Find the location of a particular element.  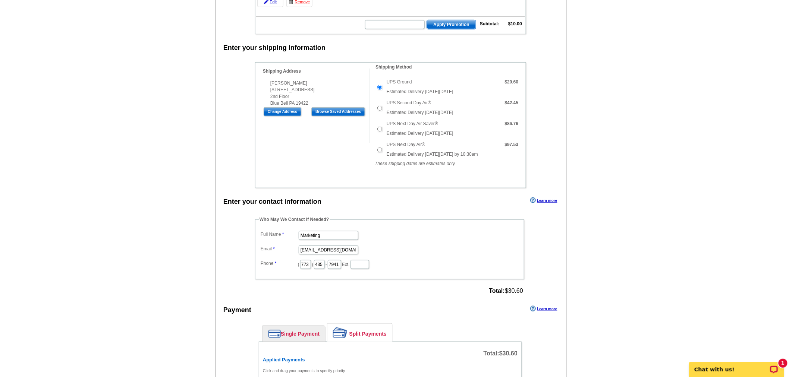

label: UPS Ground is located at coordinates (399, 82).